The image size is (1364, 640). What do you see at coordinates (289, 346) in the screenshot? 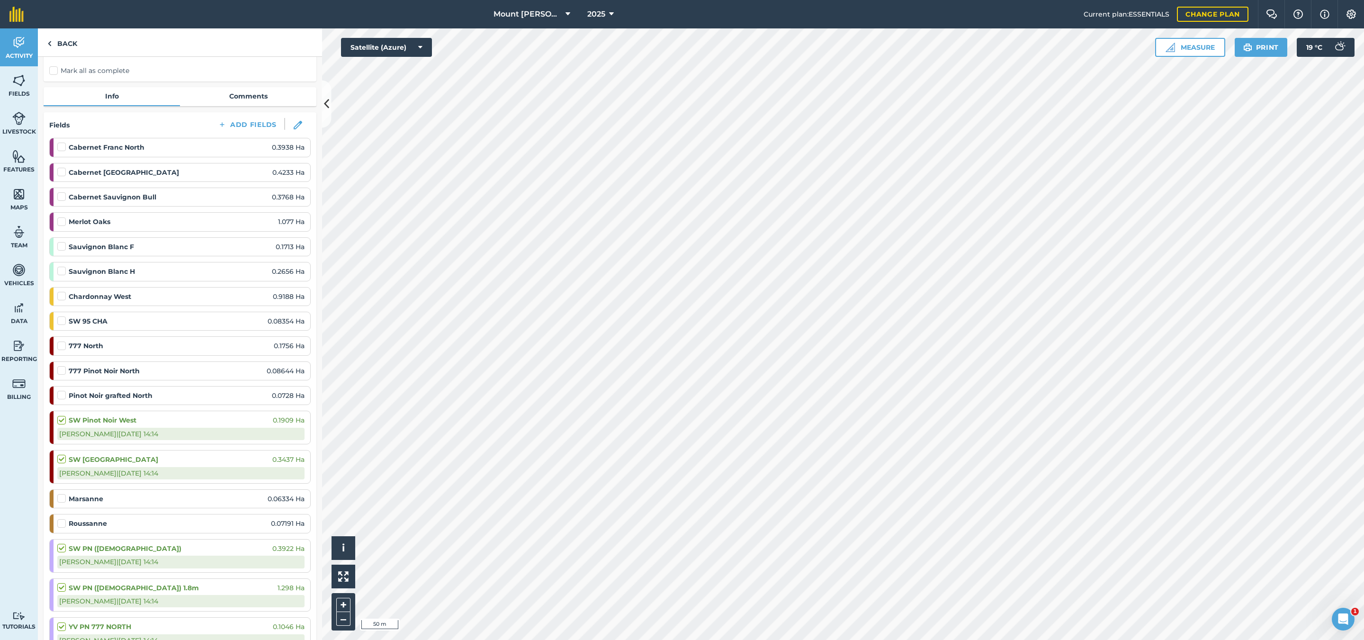
I see `span: 0.1756 Ha` at bounding box center [289, 346].